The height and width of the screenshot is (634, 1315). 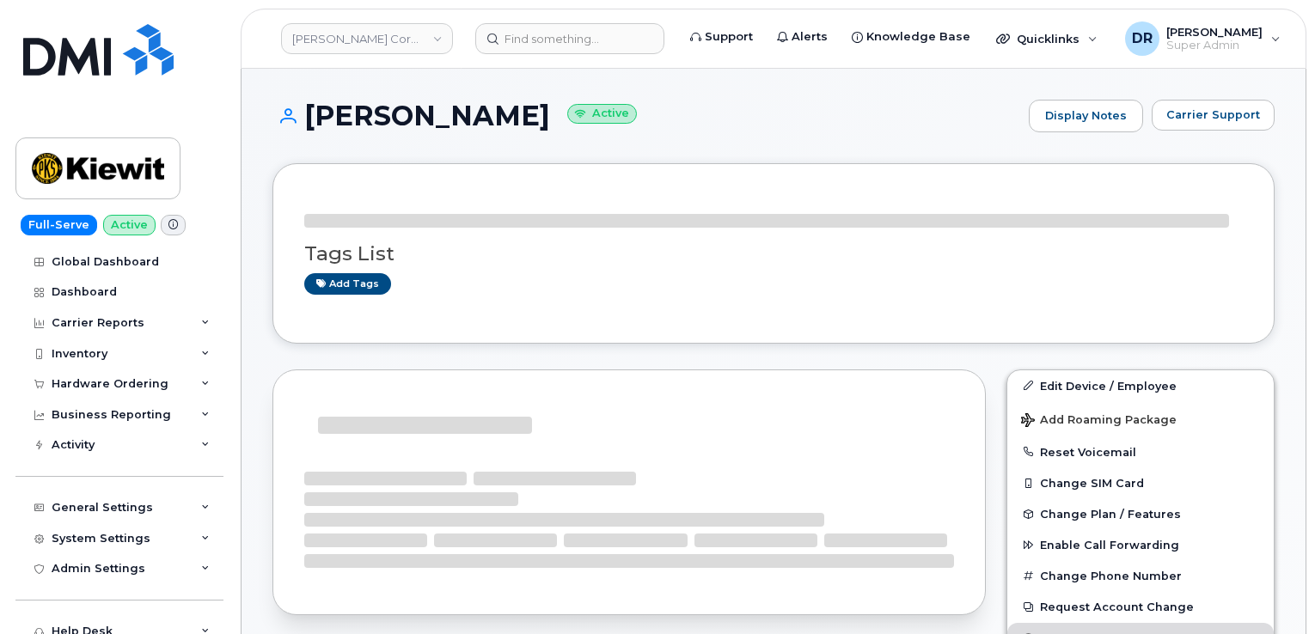 I want to click on button: Request Account Change, so click(x=1141, y=607).